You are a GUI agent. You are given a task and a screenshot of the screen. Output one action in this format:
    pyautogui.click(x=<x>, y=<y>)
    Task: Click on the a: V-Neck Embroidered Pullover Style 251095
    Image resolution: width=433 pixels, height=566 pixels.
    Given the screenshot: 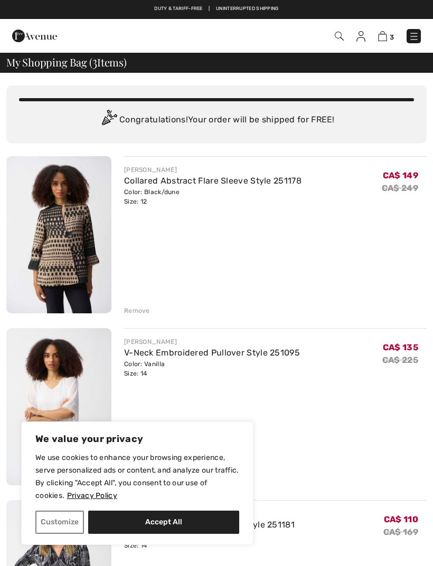 What is the action you would take?
    pyautogui.click(x=212, y=353)
    